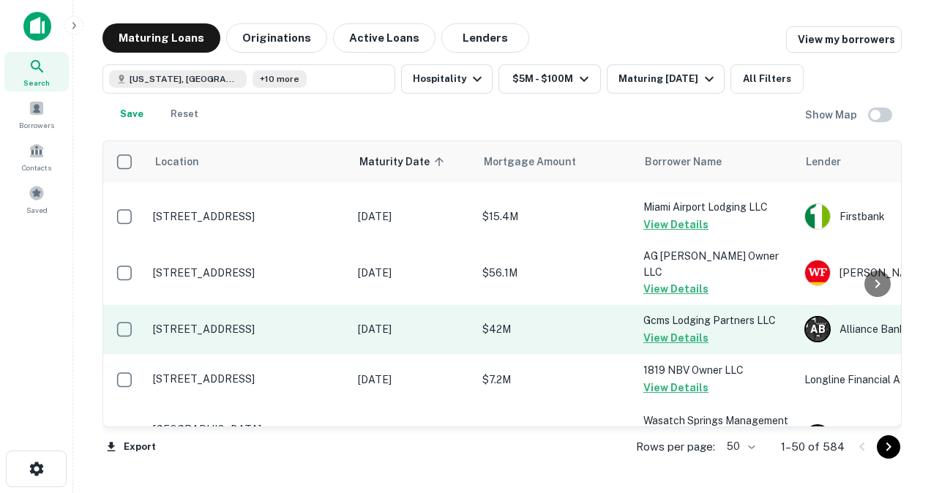 The height and width of the screenshot is (493, 931). I want to click on button: Originations, so click(277, 38).